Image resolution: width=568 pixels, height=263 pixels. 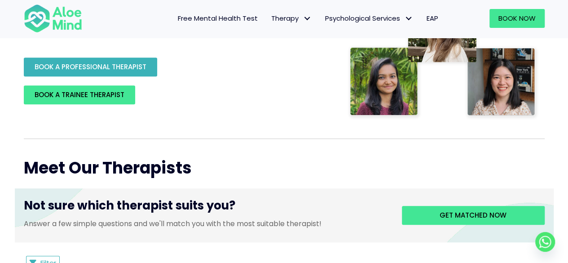 I want to click on span: Psychological Services, so click(x=369, y=18).